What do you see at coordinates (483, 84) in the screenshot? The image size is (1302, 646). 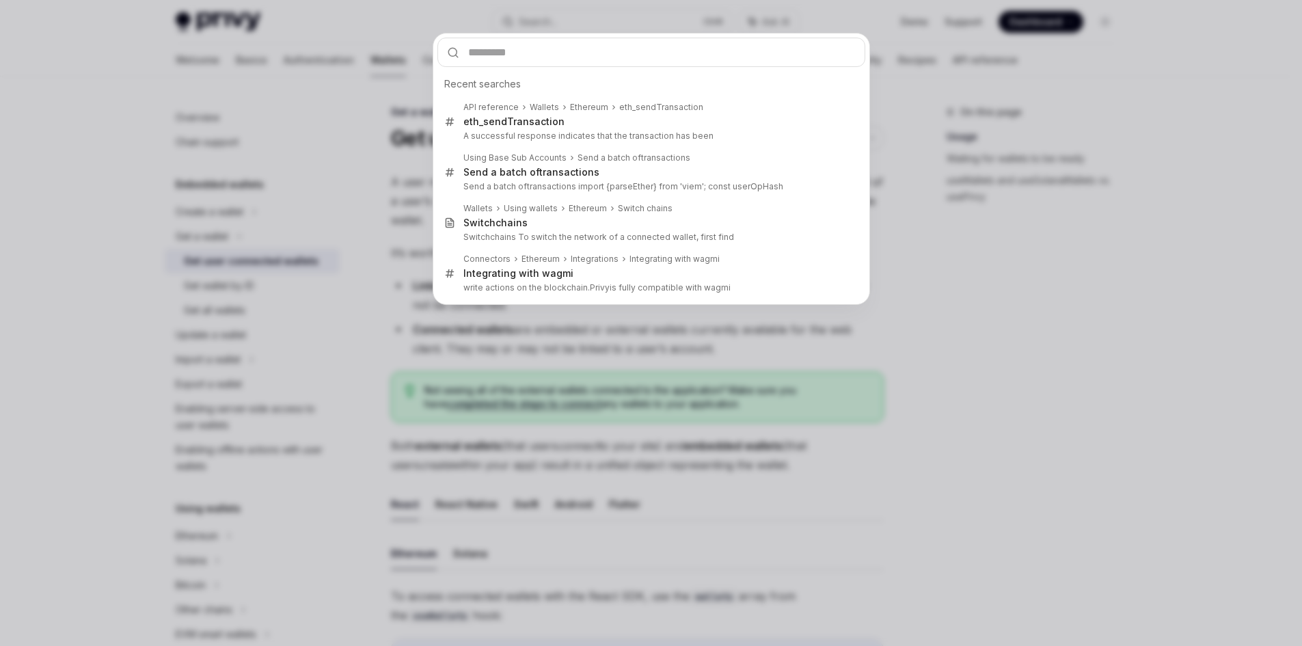 I see `span: Recent searches` at bounding box center [483, 84].